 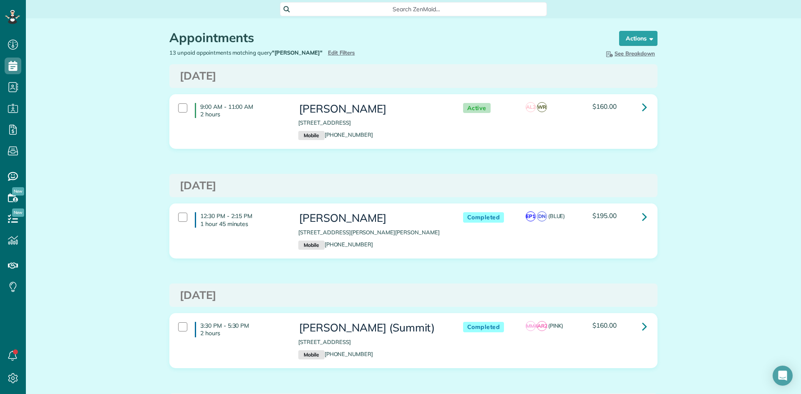 I want to click on h4: 9:00 AM - 11:00 AM, so click(x=240, y=111).